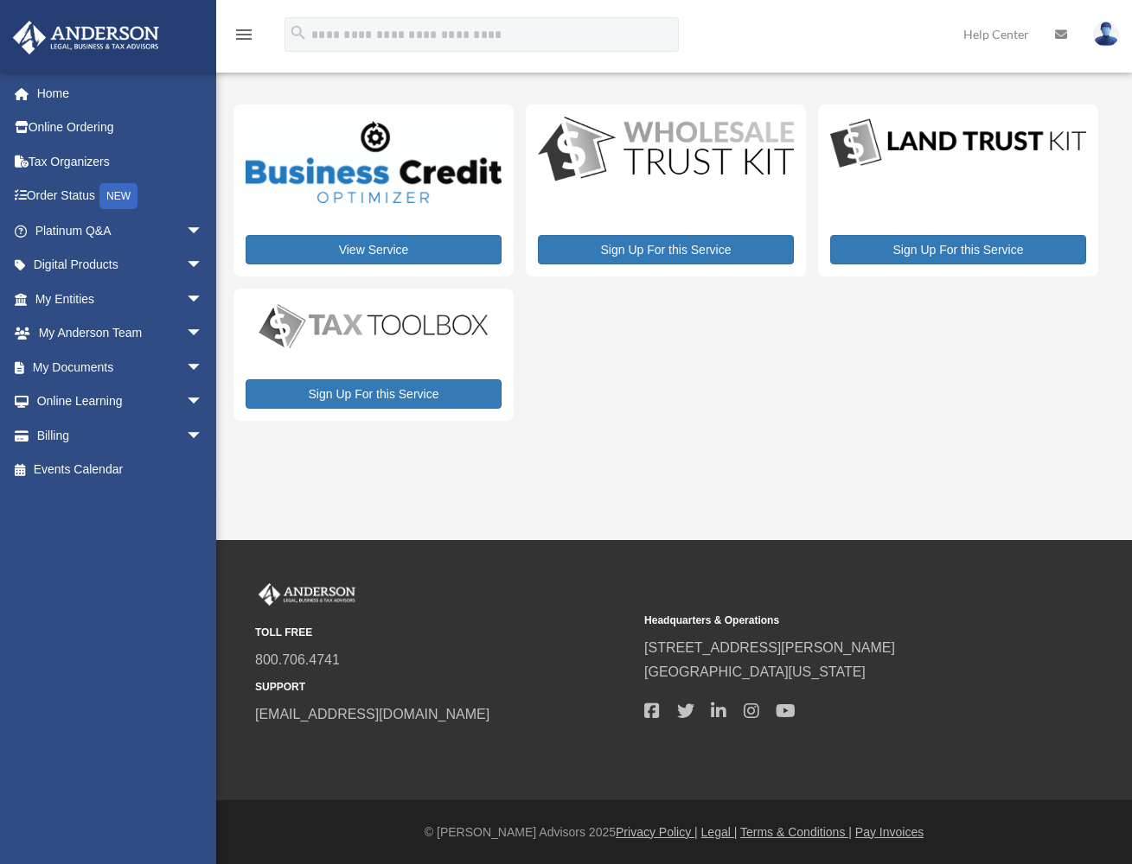 This screenshot has width=1132, height=864. I want to click on a: Pay Invoices, so click(889, 832).